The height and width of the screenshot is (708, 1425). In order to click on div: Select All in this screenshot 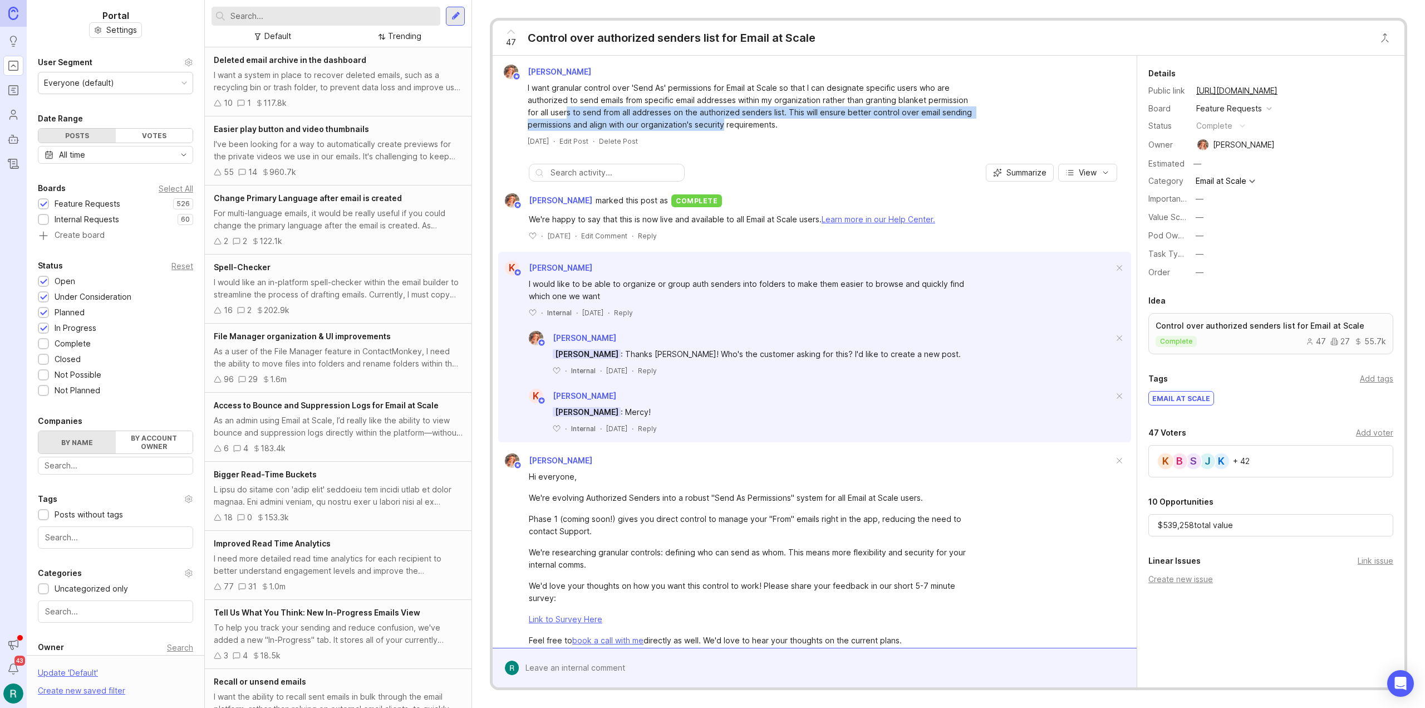, I will do `click(176, 188)`.